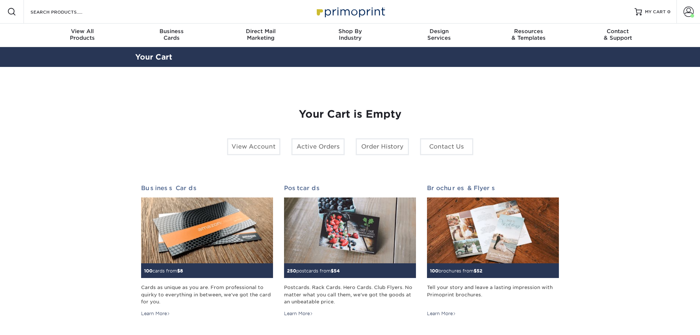  Describe the element at coordinates (261, 35) in the screenshot. I see `a: Direct MailMarketing` at that location.